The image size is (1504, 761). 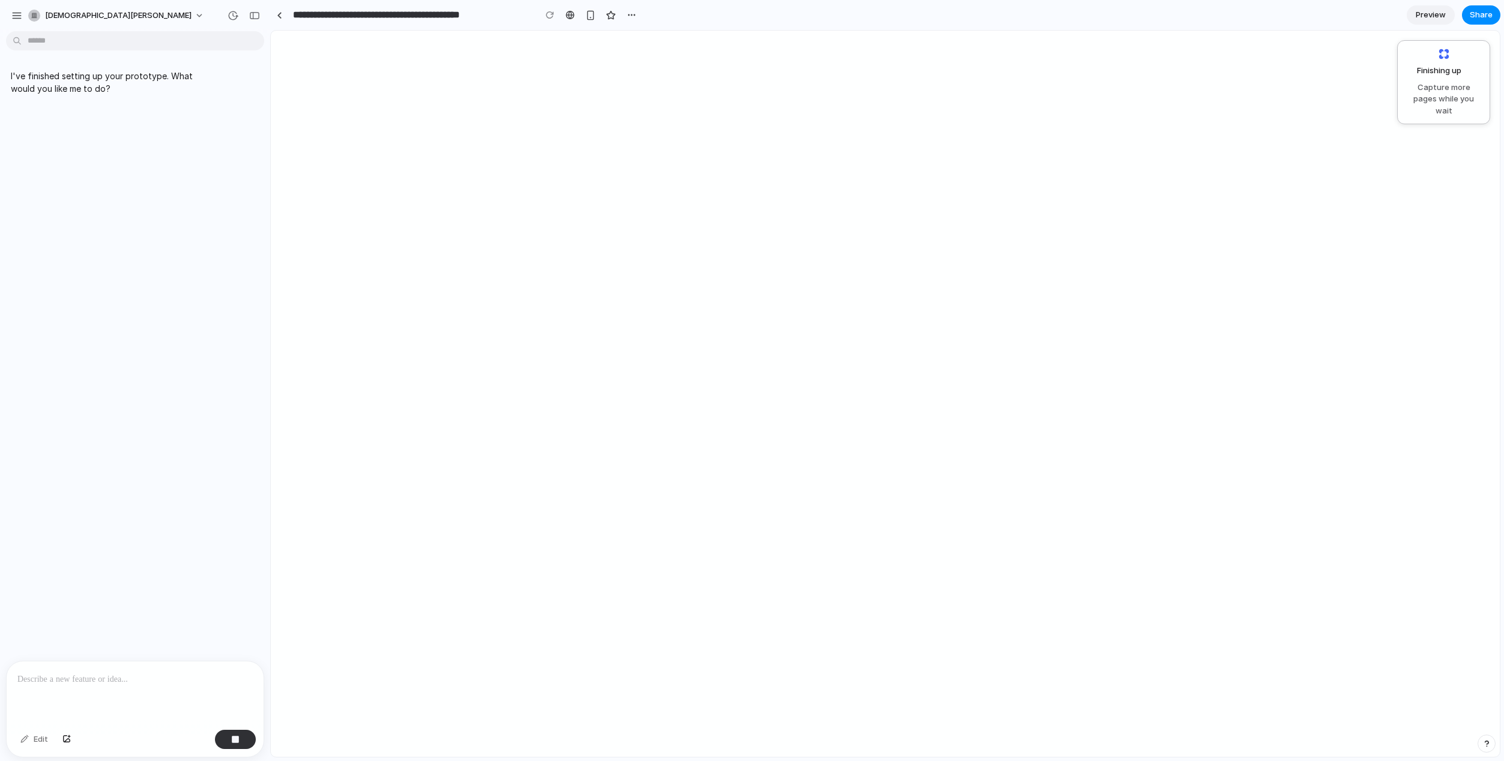 I want to click on span: Share, so click(x=1481, y=15).